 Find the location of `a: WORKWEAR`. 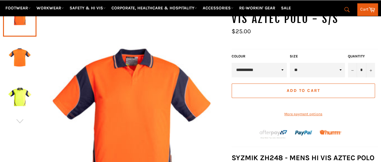

a: WORKWEAR is located at coordinates (50, 8).